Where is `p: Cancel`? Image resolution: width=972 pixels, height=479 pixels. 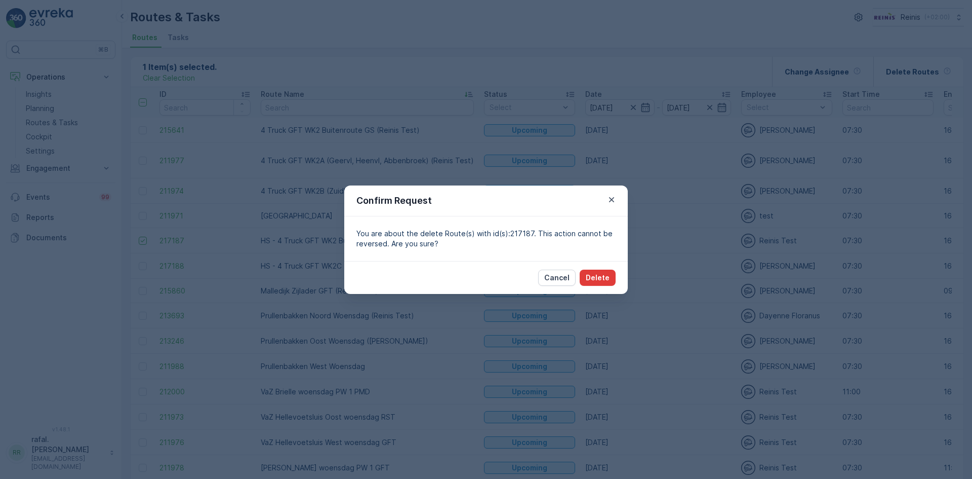
p: Cancel is located at coordinates (557, 278).